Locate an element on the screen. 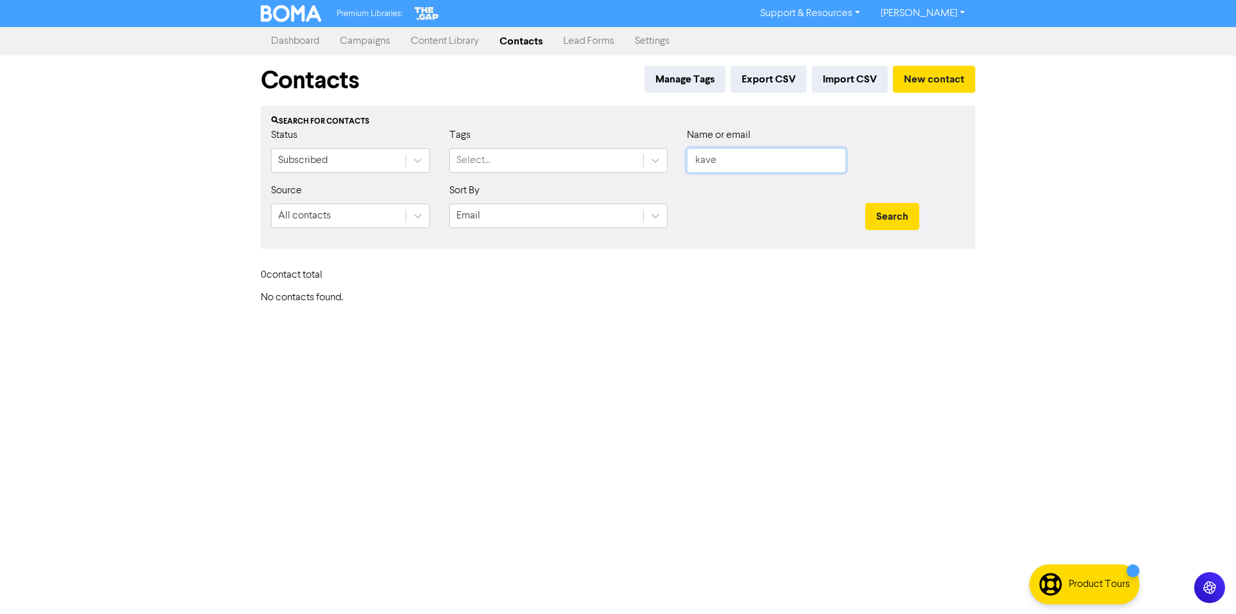  span: Premium Libraries: is located at coordinates (370, 14).